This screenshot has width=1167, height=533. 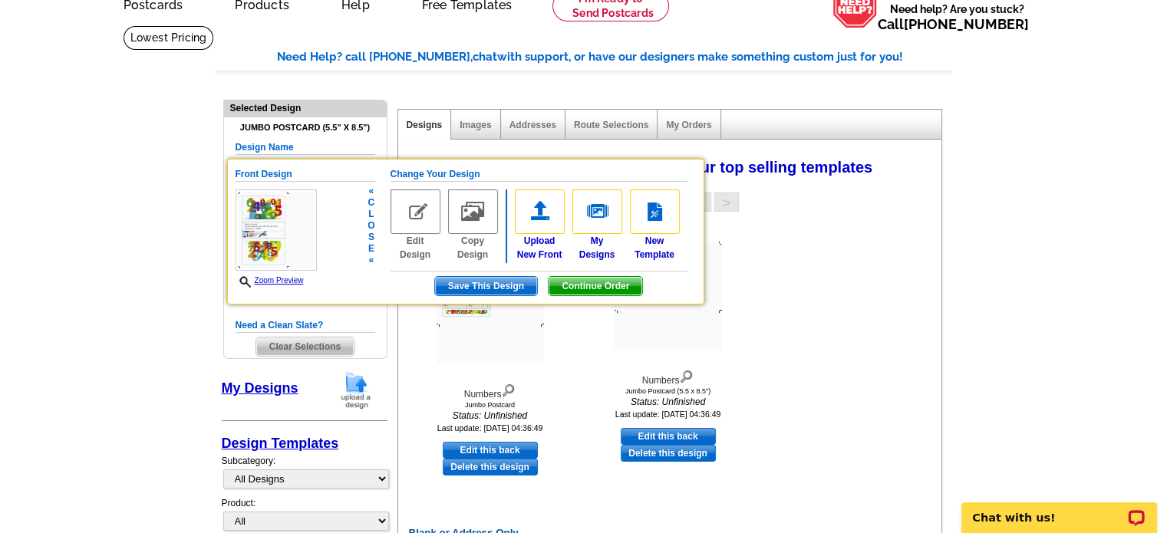 What do you see at coordinates (356, 390) in the screenshot?
I see `img: upload-design` at bounding box center [356, 390].